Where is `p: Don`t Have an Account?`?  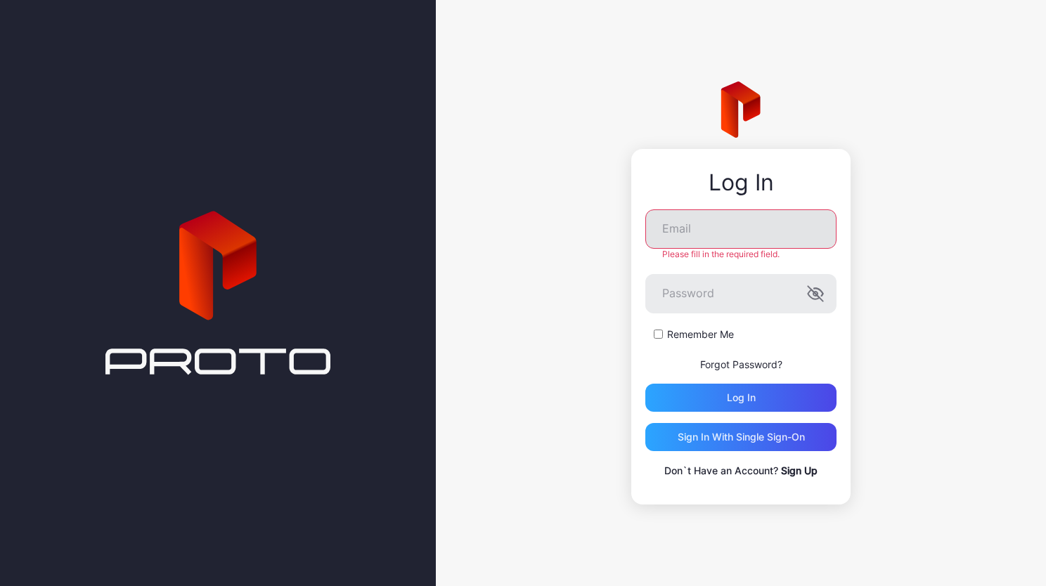 p: Don`t Have an Account? is located at coordinates (741, 471).